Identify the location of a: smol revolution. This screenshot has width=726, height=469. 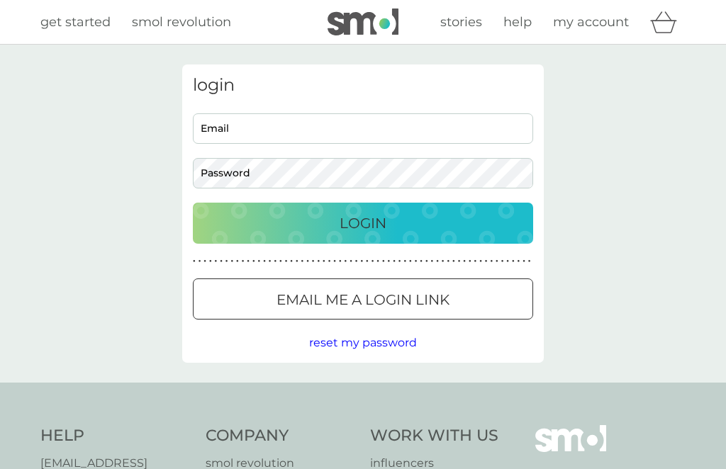
(182, 22).